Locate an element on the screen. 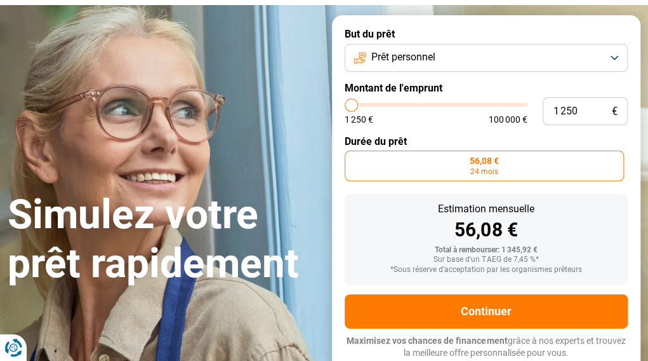 This screenshot has width=648, height=361. label: But du prêt is located at coordinates (486, 34).